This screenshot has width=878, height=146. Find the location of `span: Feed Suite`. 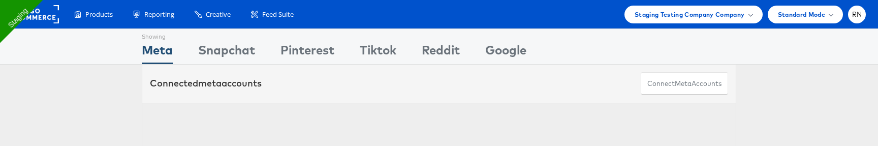

span: Feed Suite is located at coordinates (278, 14).